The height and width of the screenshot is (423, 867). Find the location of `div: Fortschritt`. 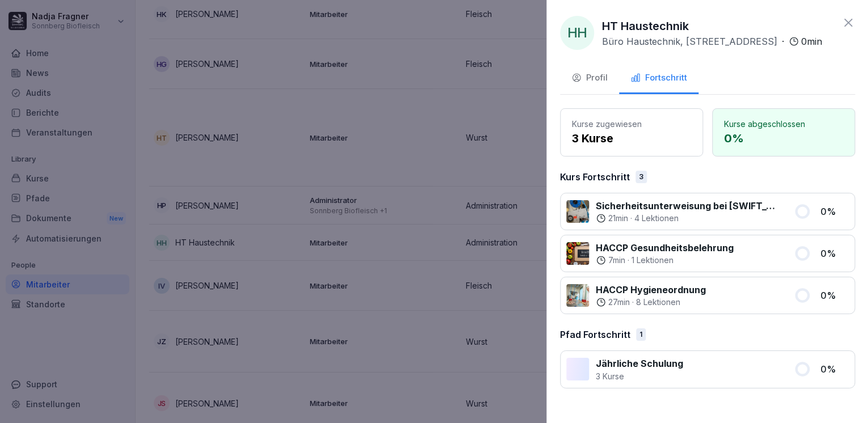

div: Fortschritt is located at coordinates (659, 78).